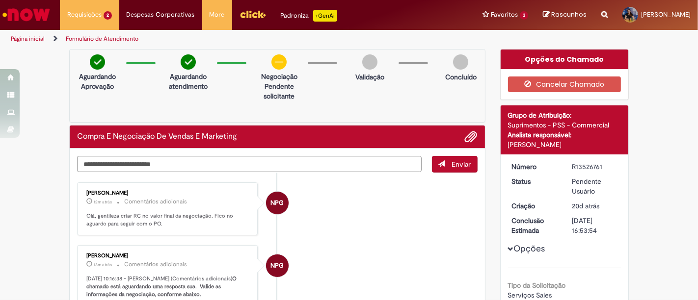 This screenshot has width=698, height=300. Describe the element at coordinates (279, 91) in the screenshot. I see `p: Pendente solicitante` at that location.